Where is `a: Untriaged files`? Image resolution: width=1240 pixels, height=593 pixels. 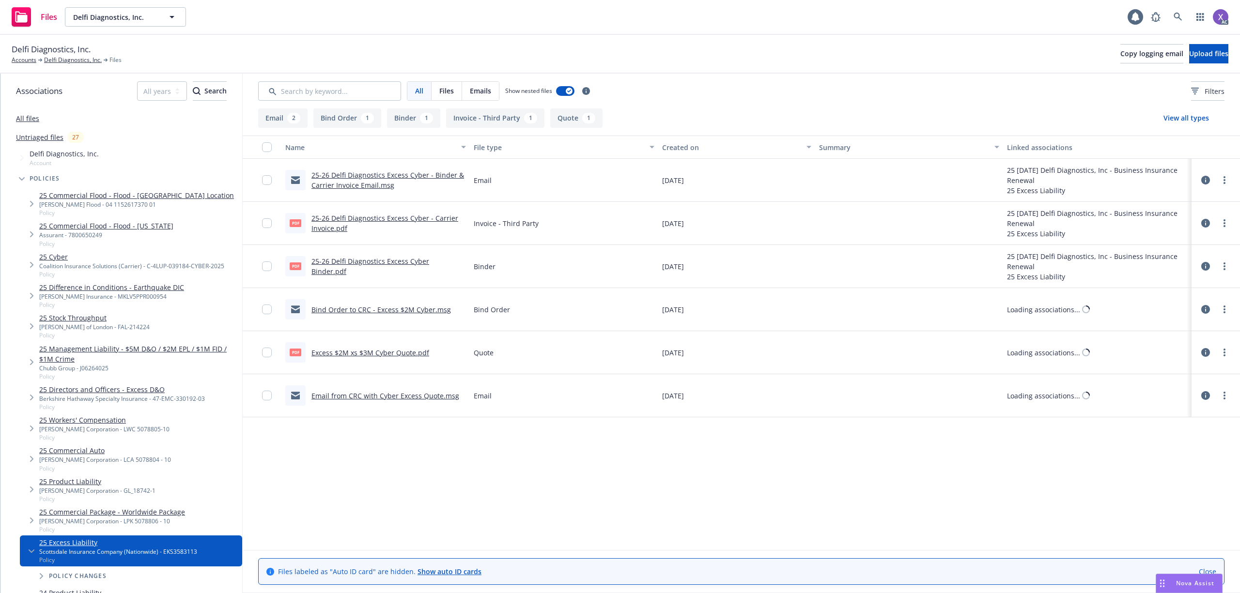
a: Untriaged files is located at coordinates (40, 137).